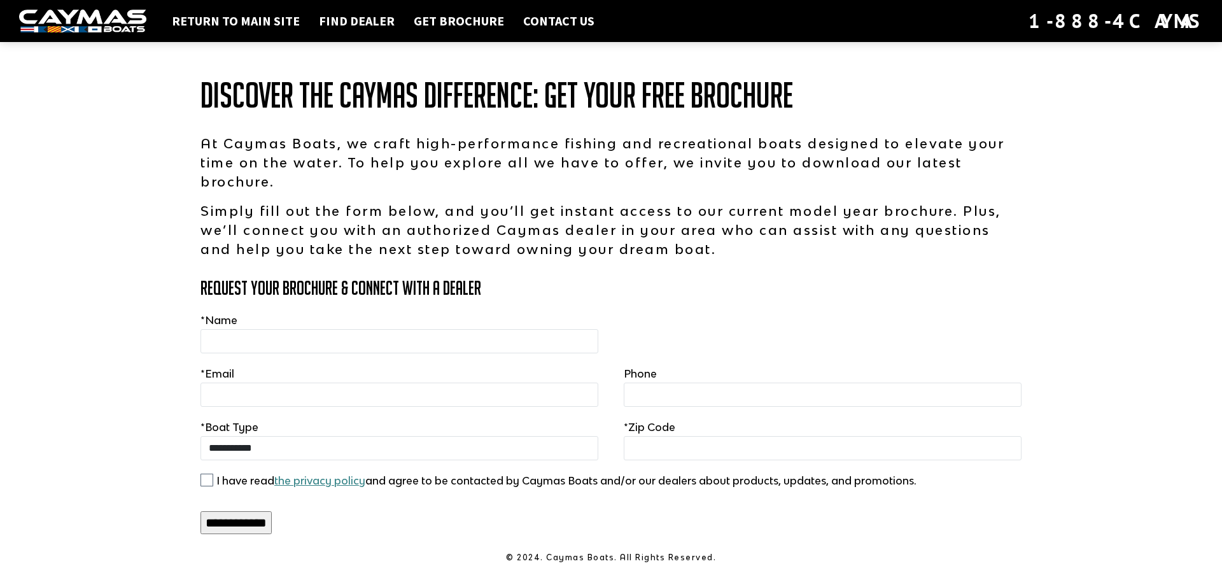 This screenshot has width=1222, height=580. What do you see at coordinates (649, 427) in the screenshot?
I see `label: Zip Code` at bounding box center [649, 427].